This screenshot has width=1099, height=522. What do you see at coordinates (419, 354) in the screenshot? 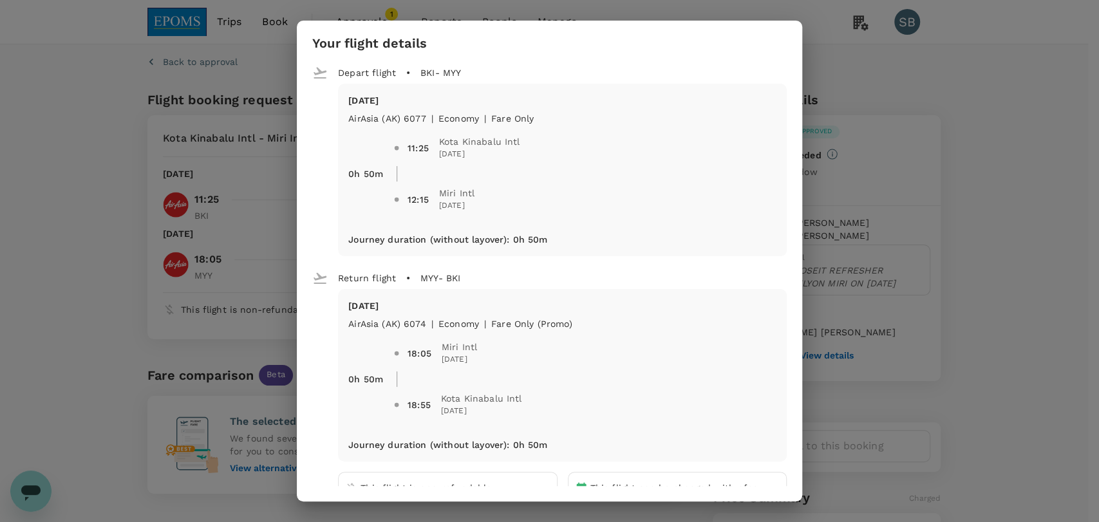
I see `div: 18:05` at bounding box center [419, 354].